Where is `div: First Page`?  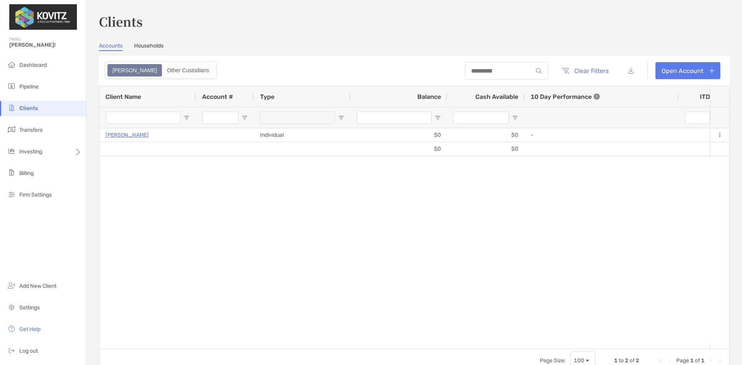
div: First Page is located at coordinates (660, 361).